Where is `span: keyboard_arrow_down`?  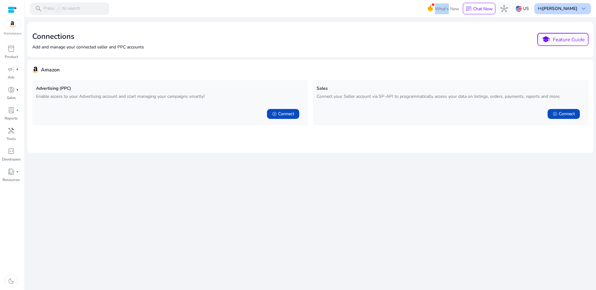 span: keyboard_arrow_down is located at coordinates (583, 9).